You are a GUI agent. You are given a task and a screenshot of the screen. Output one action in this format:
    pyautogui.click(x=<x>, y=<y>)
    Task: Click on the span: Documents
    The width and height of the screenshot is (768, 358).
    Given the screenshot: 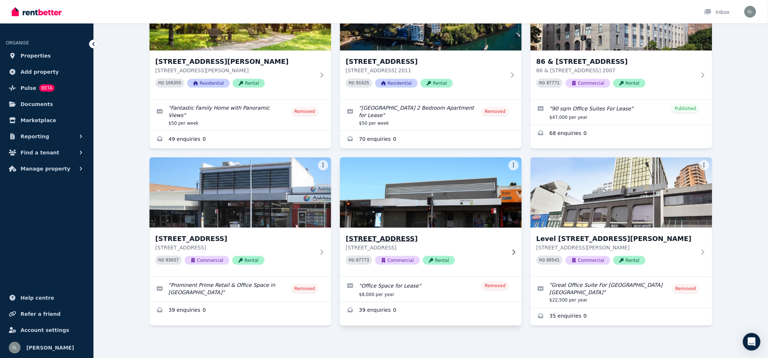 What is the action you would take?
    pyautogui.click(x=37, y=104)
    